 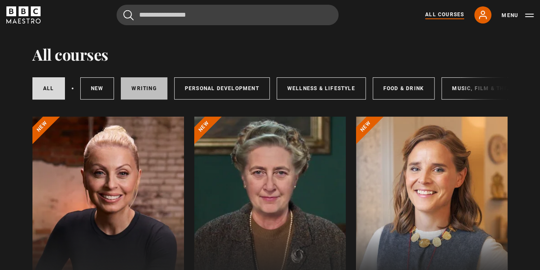 What do you see at coordinates (97, 88) in the screenshot?
I see `a: New` at bounding box center [97, 88].